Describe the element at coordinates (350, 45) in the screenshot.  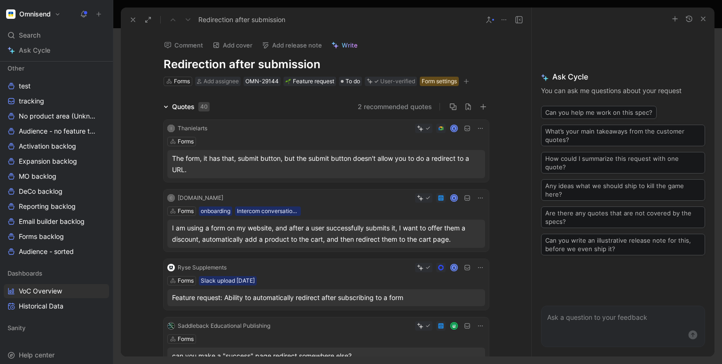
I see `span: Write` at that location.